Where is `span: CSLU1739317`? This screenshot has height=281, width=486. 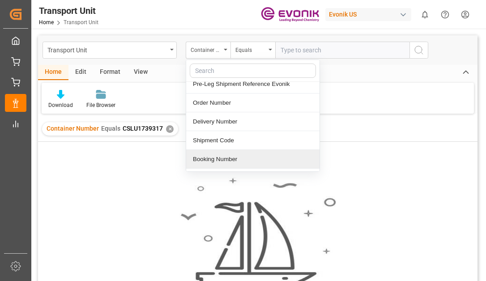 span: CSLU1739317 is located at coordinates (143, 129).